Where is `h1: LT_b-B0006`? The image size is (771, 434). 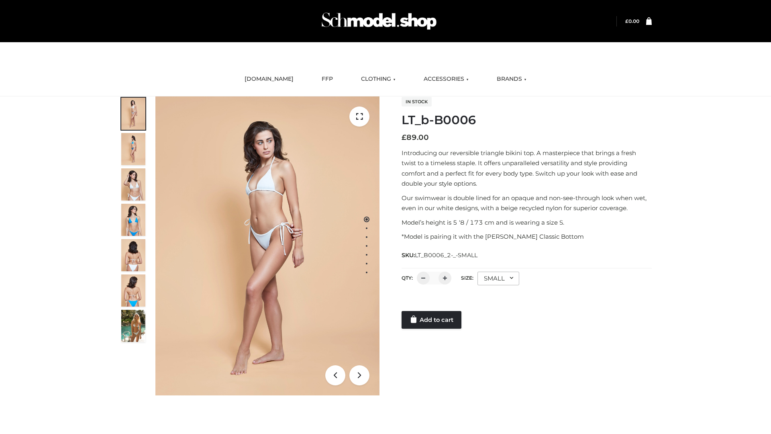 h1: LT_b-B0006 is located at coordinates (527, 120).